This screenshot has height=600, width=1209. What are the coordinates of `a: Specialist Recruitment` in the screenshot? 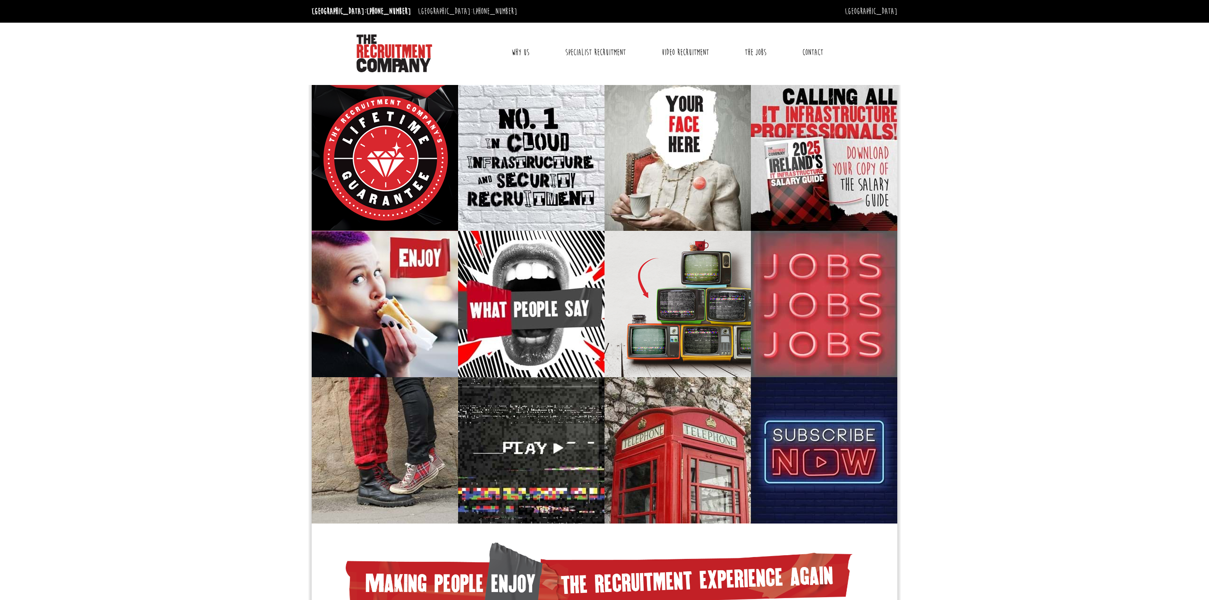 It's located at (596, 52).